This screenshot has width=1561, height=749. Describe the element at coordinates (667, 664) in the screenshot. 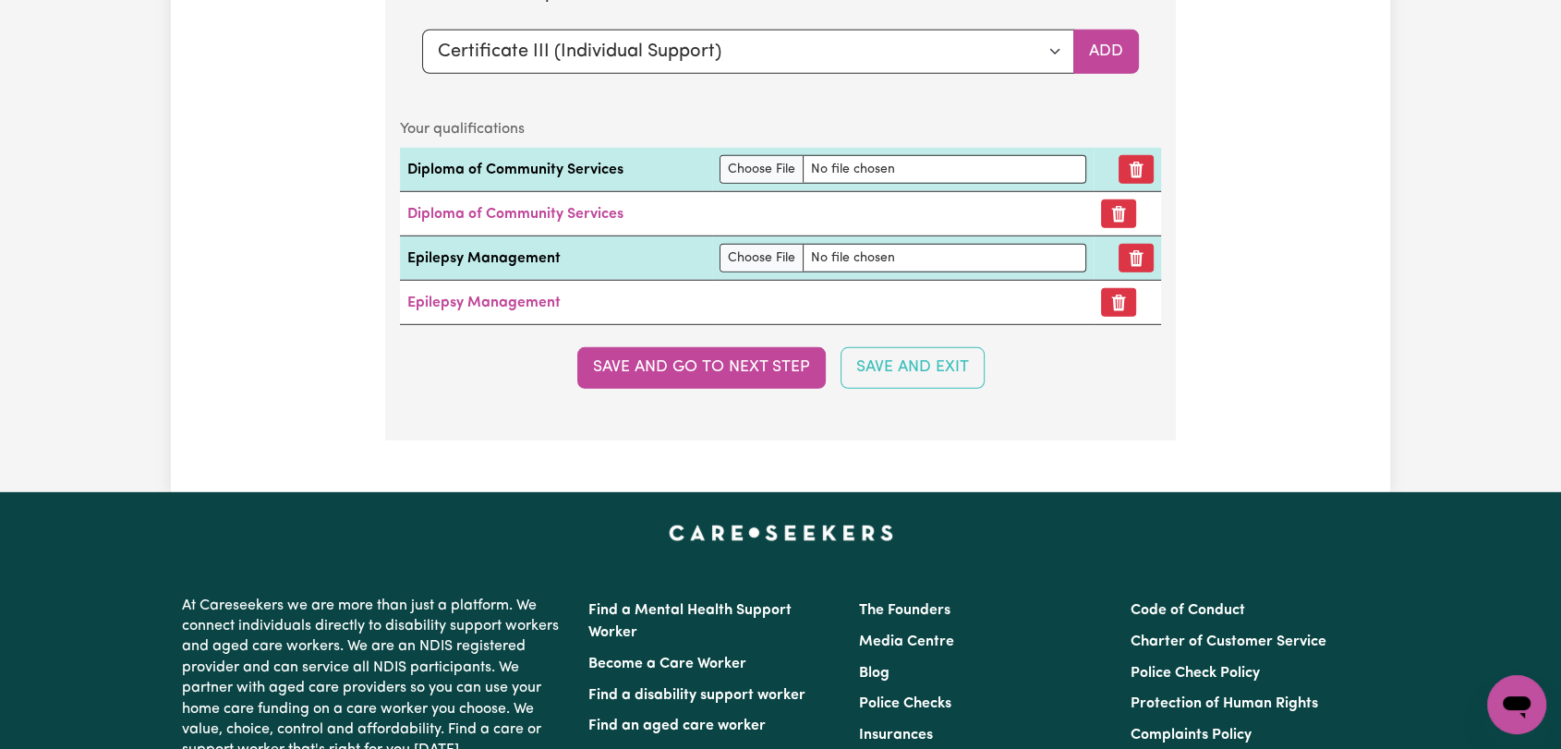

I see `a: Become a Care Worker` at that location.